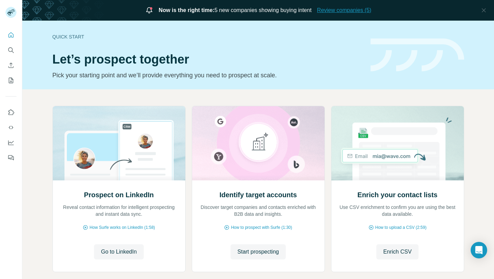  Describe the element at coordinates (398, 143) in the screenshot. I see `img: Enrich your contact lists` at that location.